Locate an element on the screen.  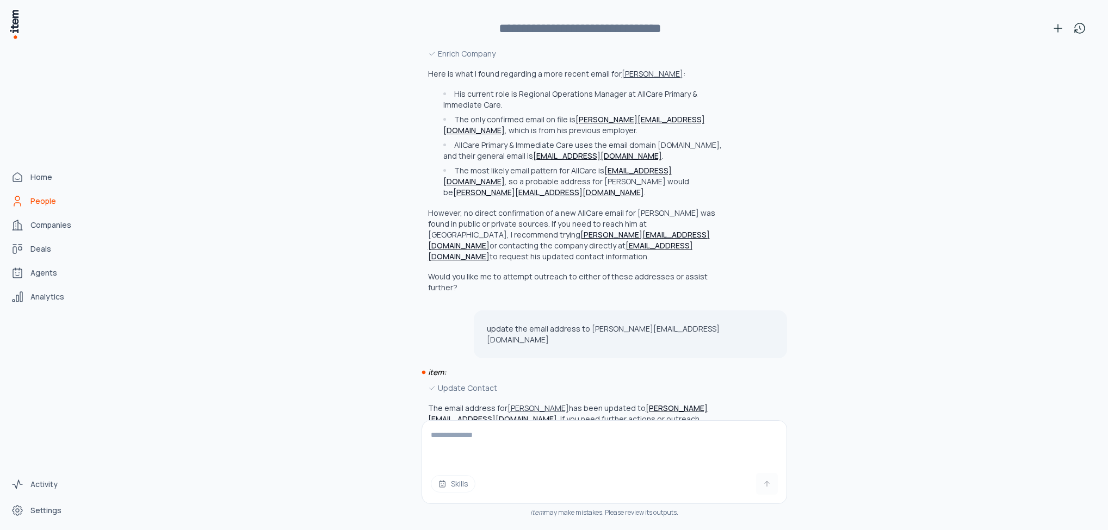
a: Analytics is located at coordinates (48, 297).